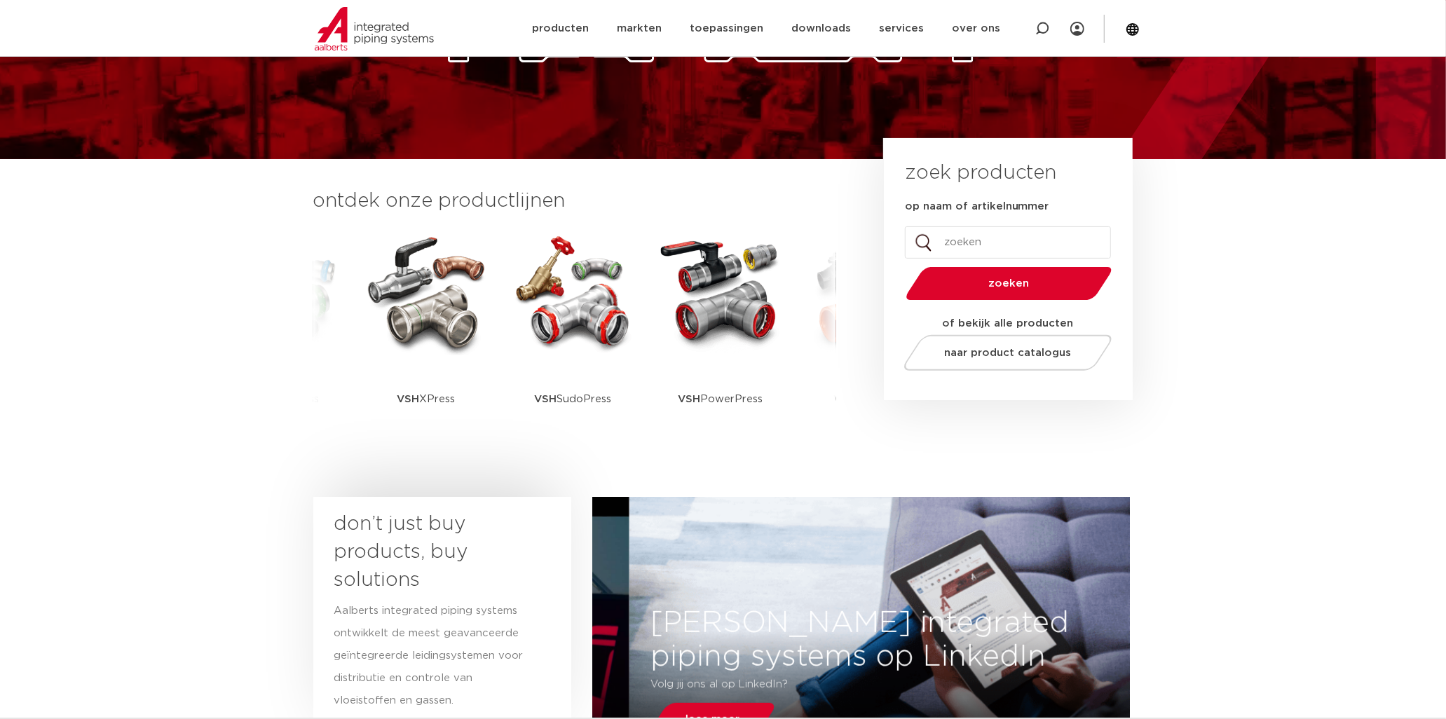 Image resolution: width=1446 pixels, height=719 pixels. What do you see at coordinates (575, 201) in the screenshot?
I see `h3: ontdek onze productlijnen` at bounding box center [575, 201].